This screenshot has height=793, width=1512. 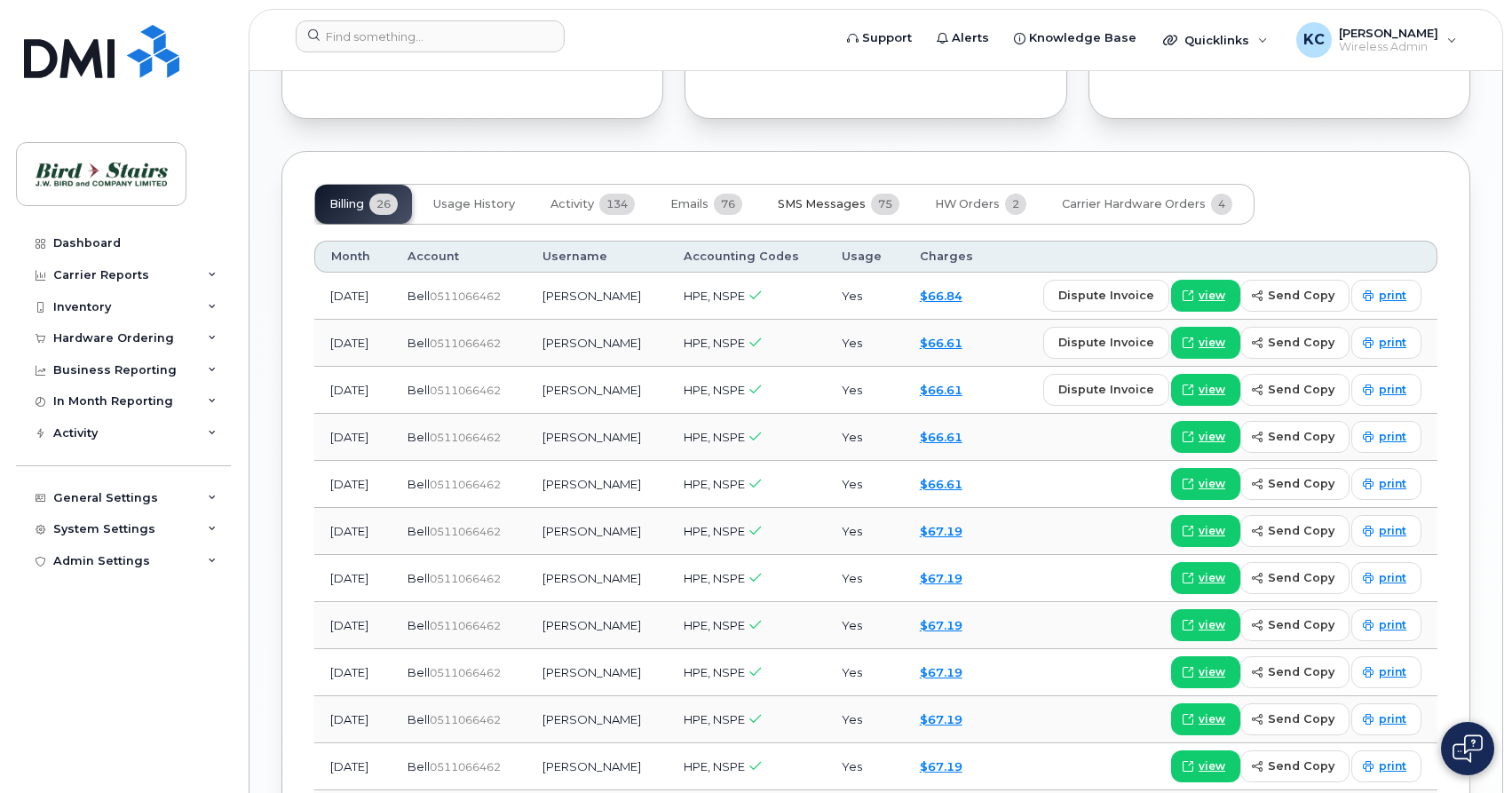 I want to click on input: Find something..., so click(x=430, y=37).